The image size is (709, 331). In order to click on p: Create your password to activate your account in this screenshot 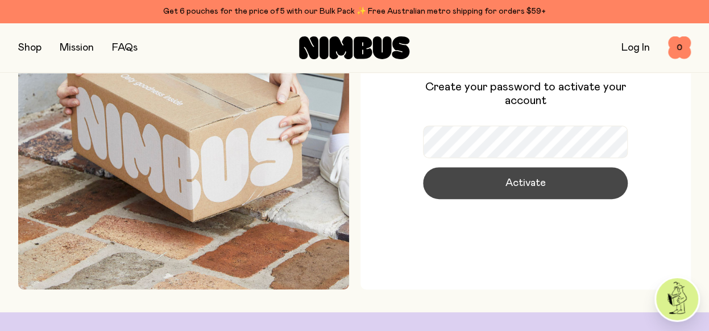, I will do `click(525, 94)`.